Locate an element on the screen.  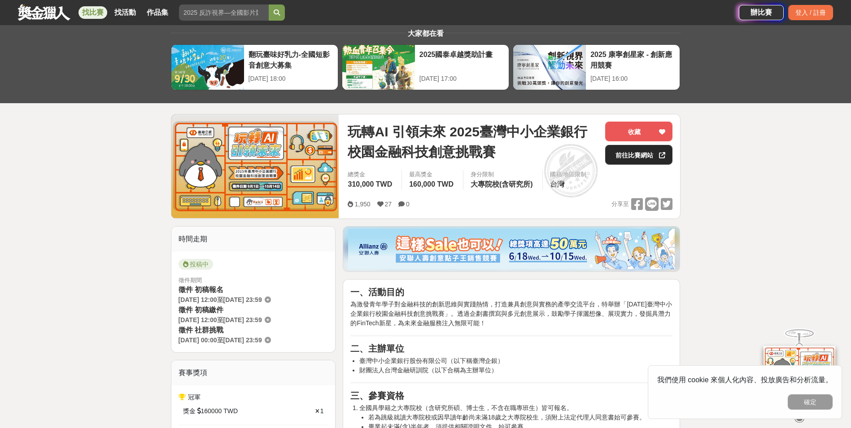
strong: 三、參賽資格 is located at coordinates (377, 396).